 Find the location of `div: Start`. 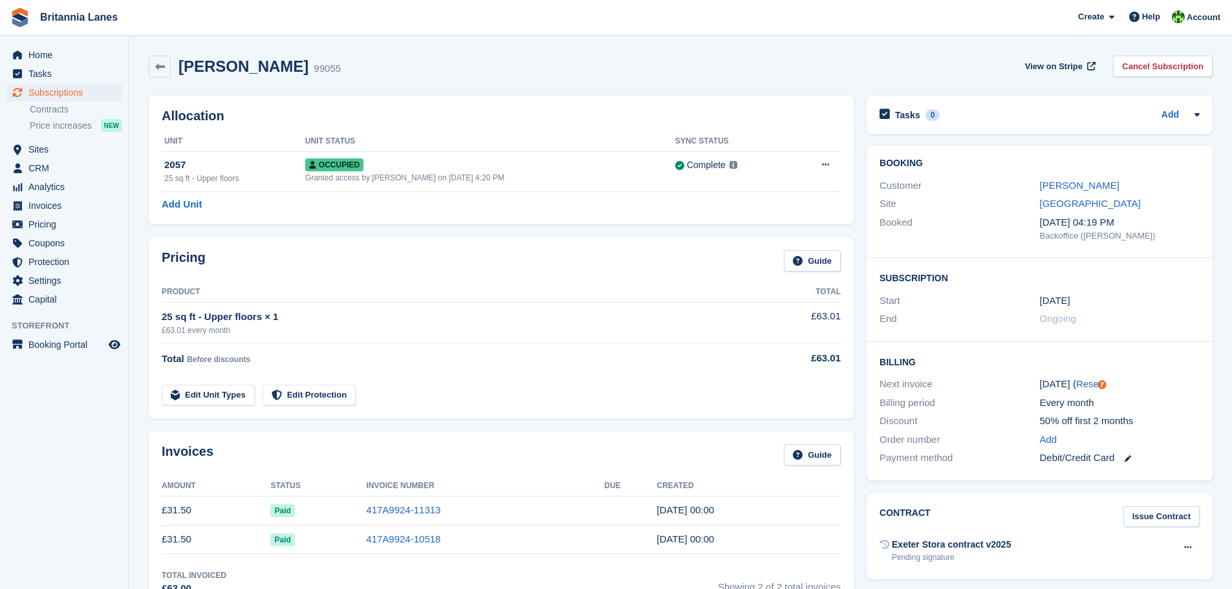

div: Start is located at coordinates (959, 301).